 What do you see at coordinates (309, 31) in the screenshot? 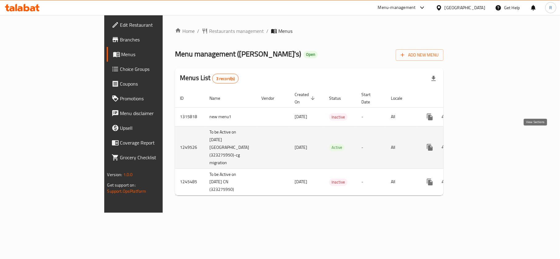
I see `nav: breadcrumb` at bounding box center [309, 31].